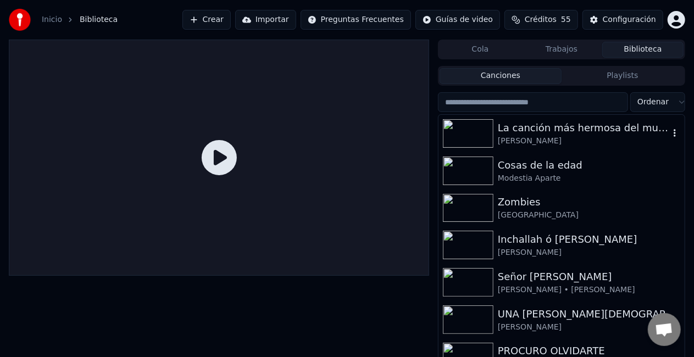  Describe the element at coordinates (541, 20) in the screenshot. I see `button: Créditos55` at that location.